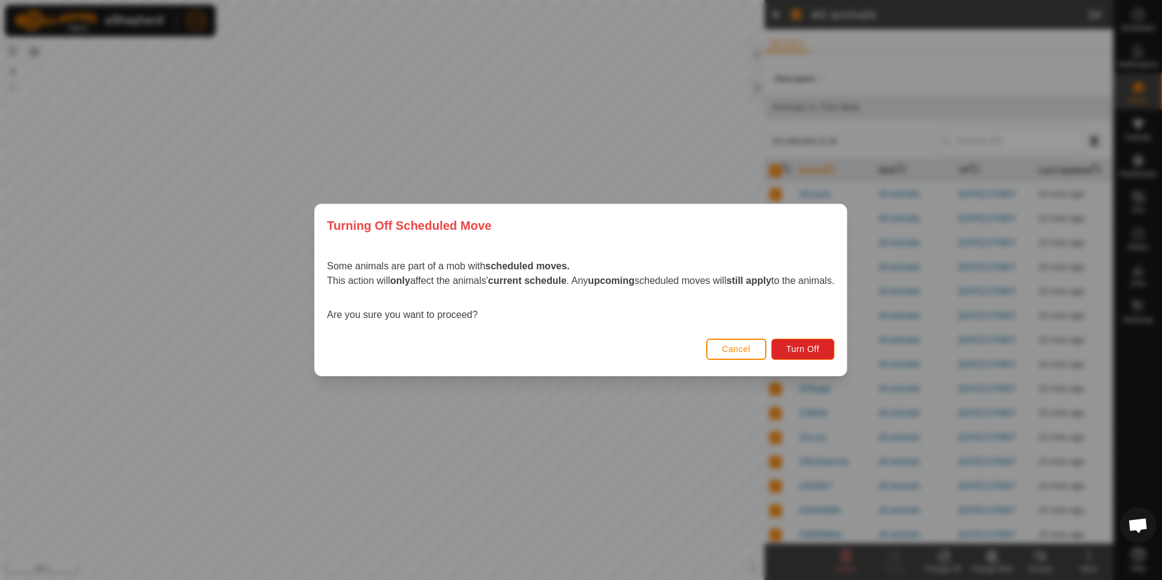 The image size is (1162, 580). Describe the element at coordinates (528, 266) in the screenshot. I see `strong: scheduled moves.` at that location.